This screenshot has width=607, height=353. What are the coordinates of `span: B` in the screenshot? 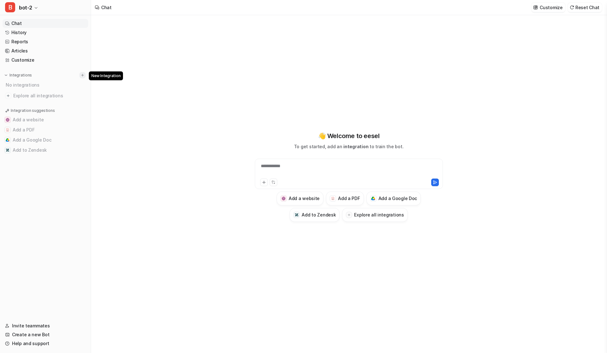 It's located at (10, 7).